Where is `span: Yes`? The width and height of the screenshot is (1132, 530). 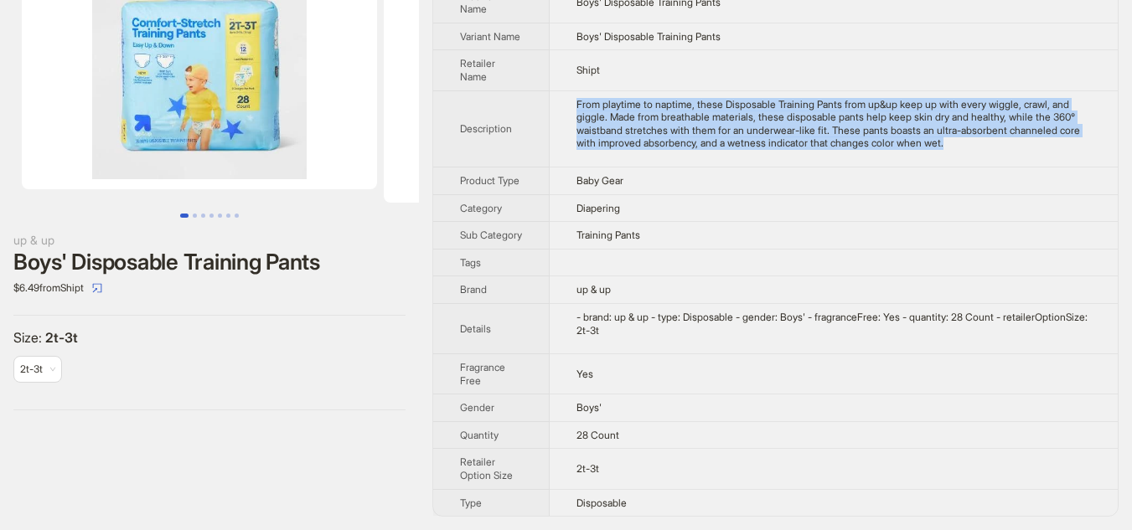 span: Yes is located at coordinates (585, 374).